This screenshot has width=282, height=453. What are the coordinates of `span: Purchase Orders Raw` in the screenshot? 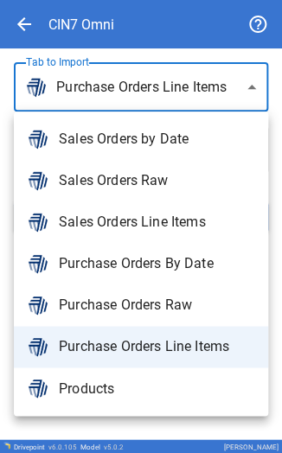 It's located at (156, 305).